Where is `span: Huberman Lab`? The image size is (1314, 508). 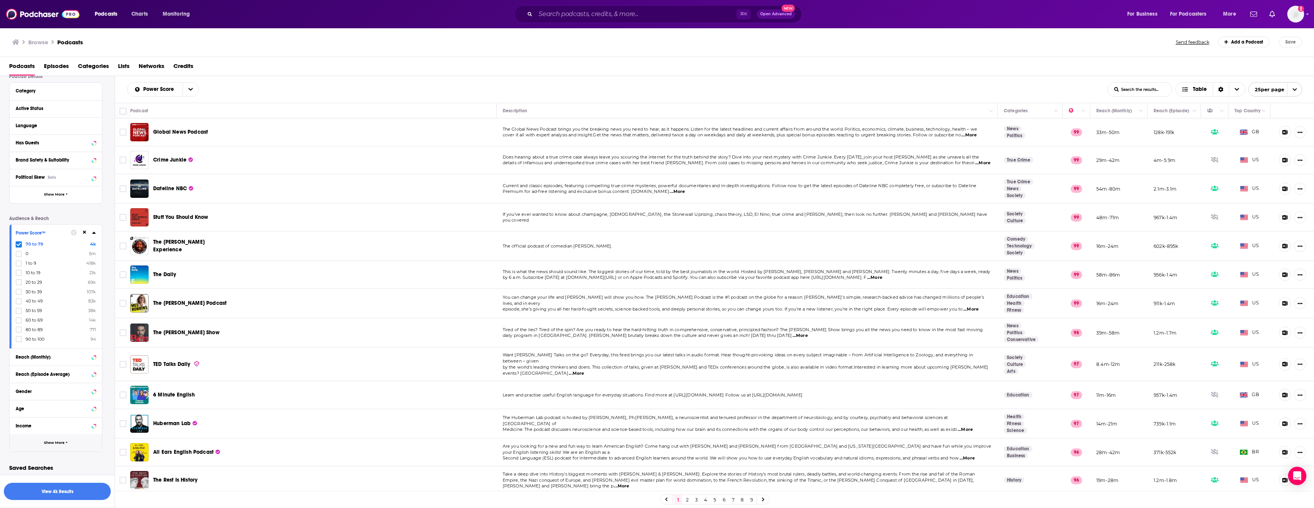
span: Huberman Lab is located at coordinates (172, 423).